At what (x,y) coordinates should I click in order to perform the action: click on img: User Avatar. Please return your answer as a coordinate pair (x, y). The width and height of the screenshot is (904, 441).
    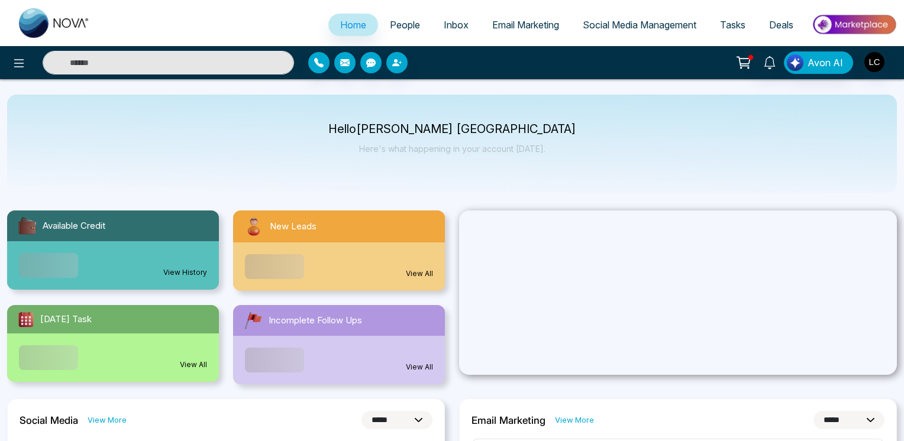
    Looking at the image, I should click on (874, 62).